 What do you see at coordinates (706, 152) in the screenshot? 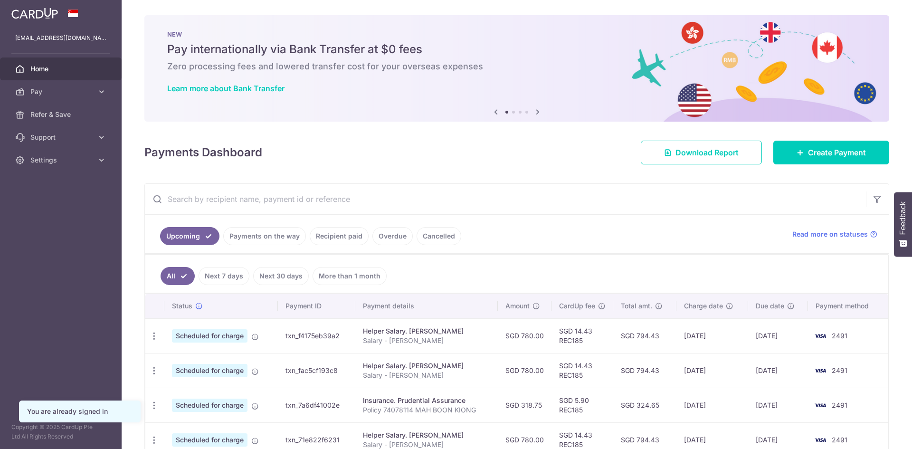
I see `span: Download Report` at bounding box center [706, 152].